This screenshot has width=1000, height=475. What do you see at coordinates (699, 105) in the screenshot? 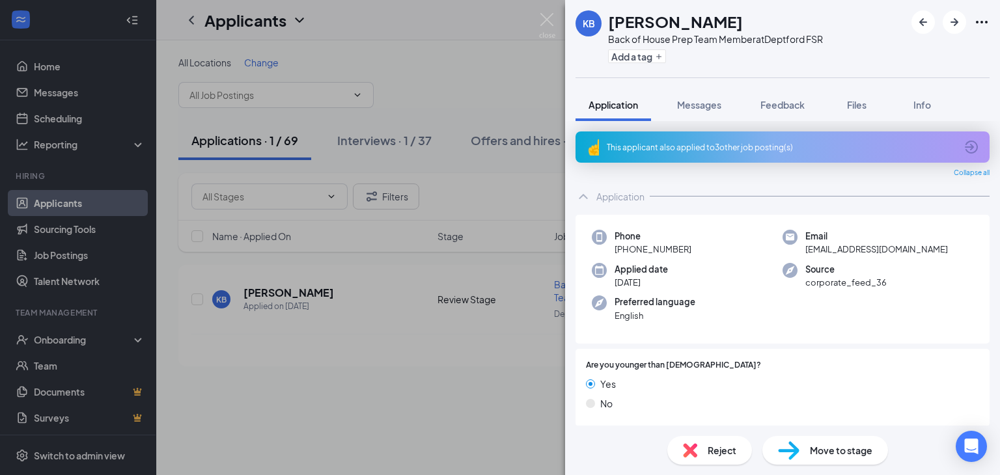
I see `span: Messages` at bounding box center [699, 105].